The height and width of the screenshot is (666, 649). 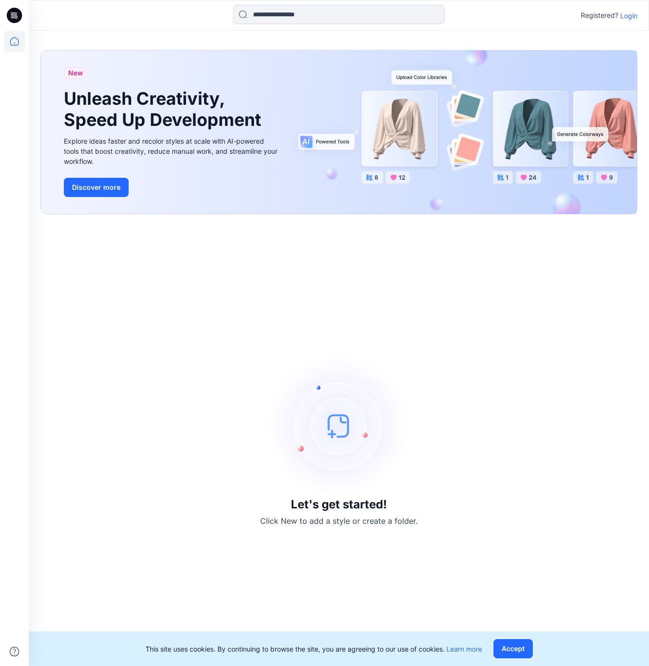 What do you see at coordinates (172, 187) in the screenshot?
I see `a: Discover more` at bounding box center [172, 187].